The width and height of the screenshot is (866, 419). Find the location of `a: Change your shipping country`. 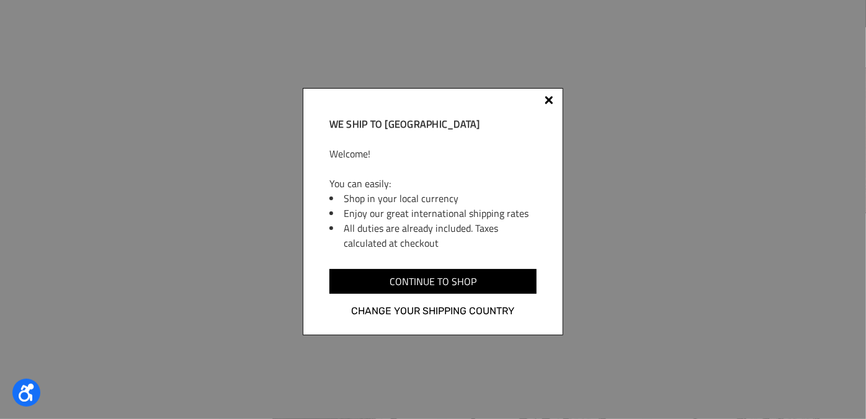

a: Change your shipping country is located at coordinates (433, 311).